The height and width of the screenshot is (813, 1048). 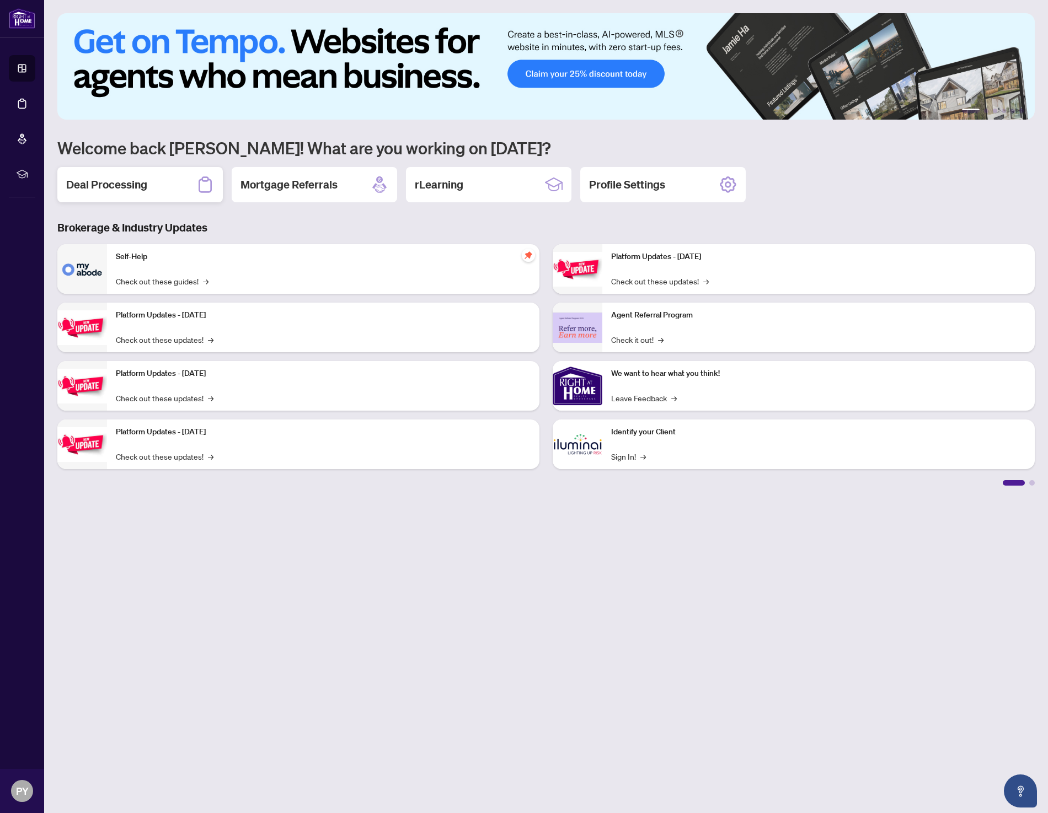 I want to click on img: logo, so click(x=22, y=18).